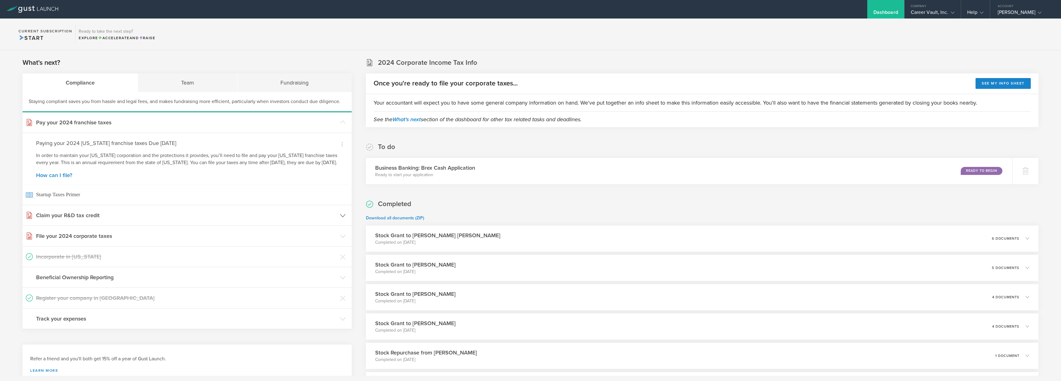 The image size is (1061, 381). What do you see at coordinates (119, 38) in the screenshot?
I see `span: and` at bounding box center [119, 38].